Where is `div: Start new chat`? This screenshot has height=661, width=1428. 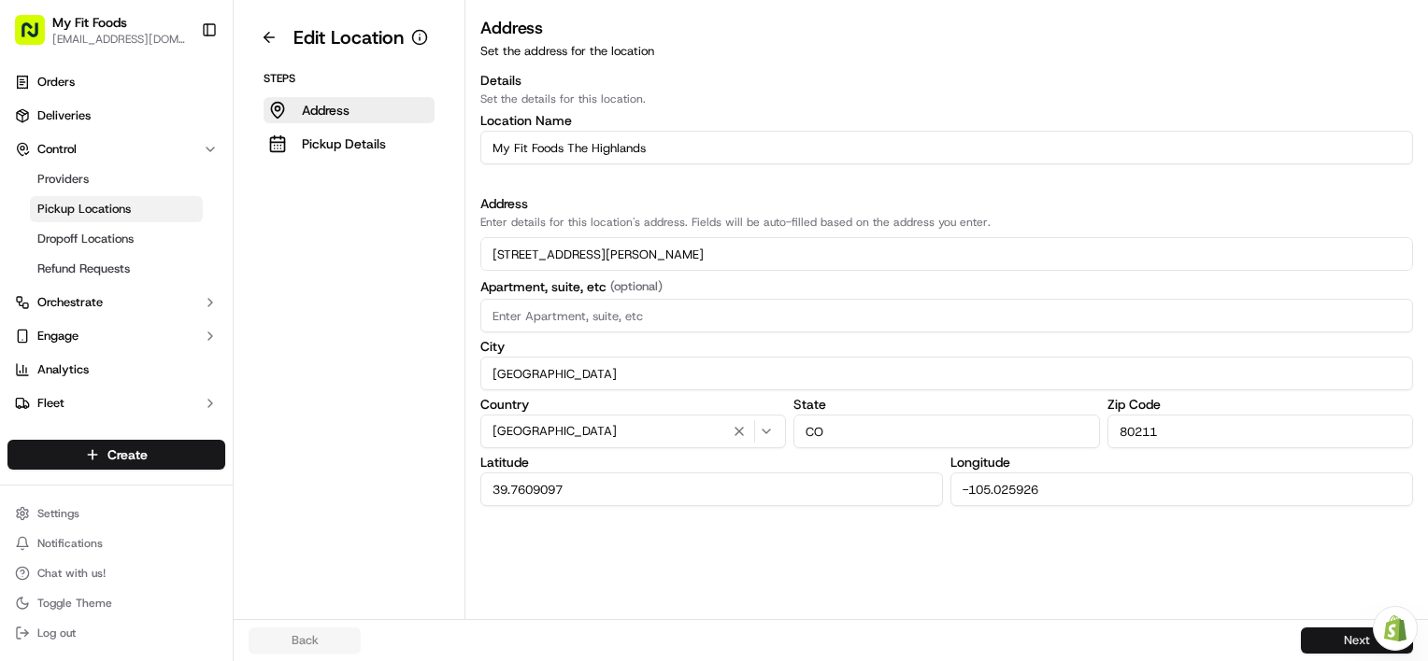
div: Start new chat is located at coordinates (185, 188).